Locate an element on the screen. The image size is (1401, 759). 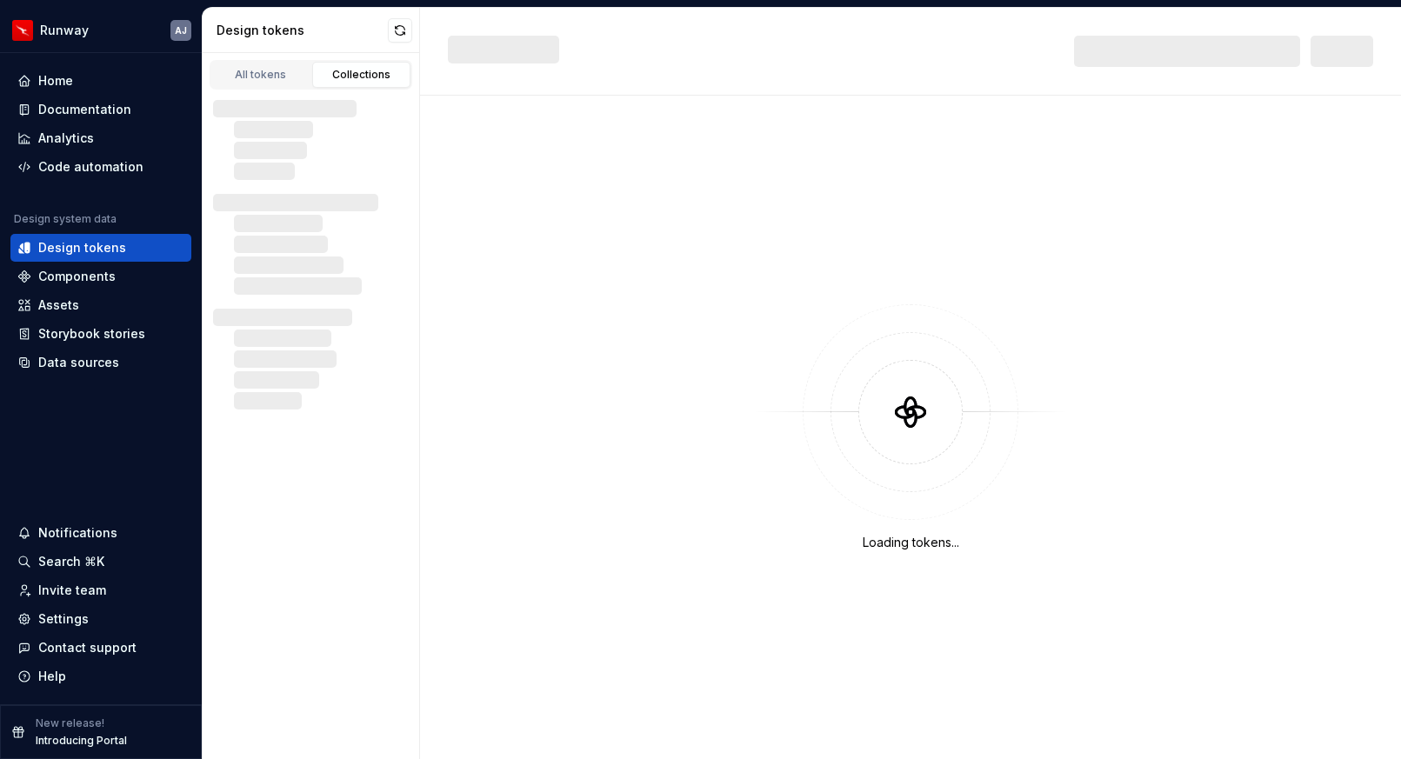
div: Data sources is located at coordinates (78, 363).